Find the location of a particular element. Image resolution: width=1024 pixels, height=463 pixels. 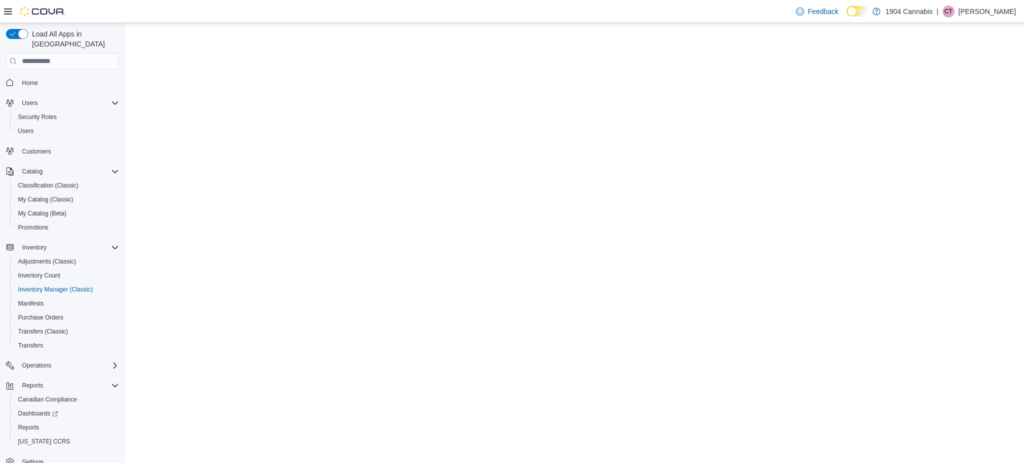

button: Customers is located at coordinates (62, 151).